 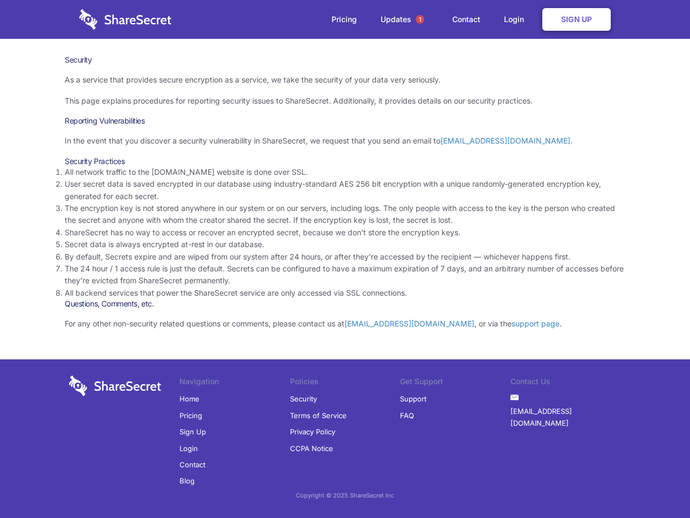 I want to click on li: Navigation, so click(x=235, y=383).